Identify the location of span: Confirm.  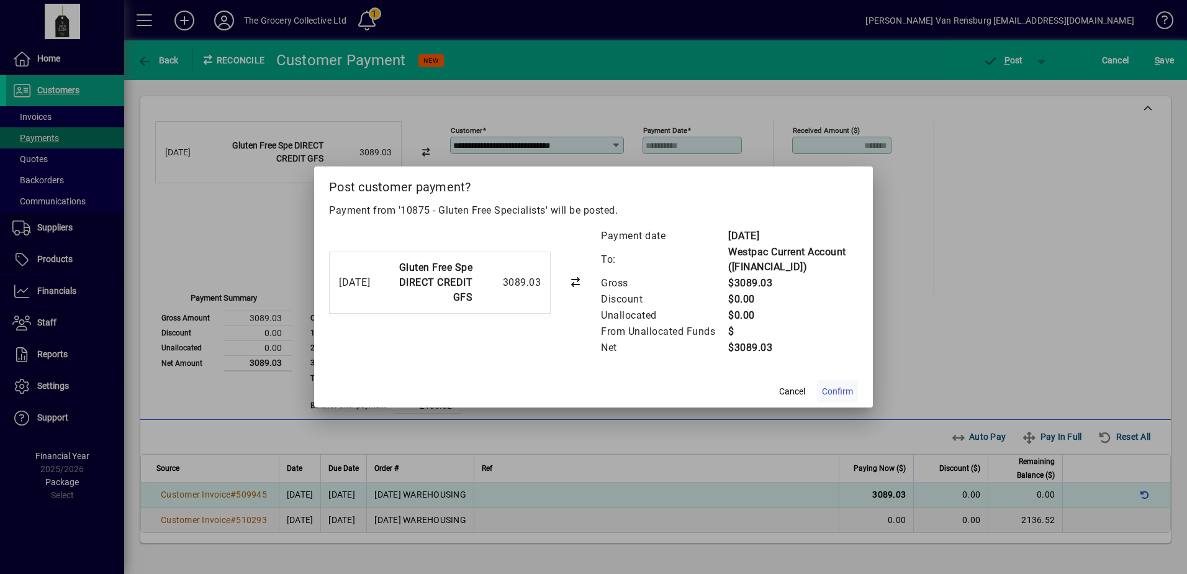
(838, 391).